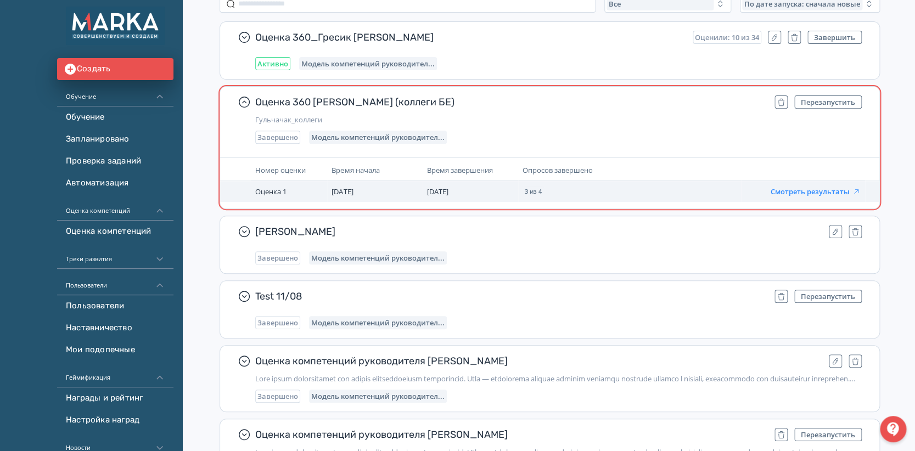  Describe the element at coordinates (271, 192) in the screenshot. I see `span: Оценка 1` at that location.